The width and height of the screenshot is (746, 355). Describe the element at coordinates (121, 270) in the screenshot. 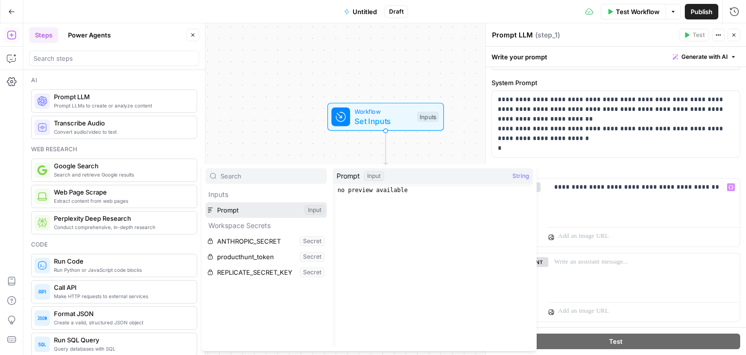

I see `span: Run Python or JavaScript code blocks` at that location.